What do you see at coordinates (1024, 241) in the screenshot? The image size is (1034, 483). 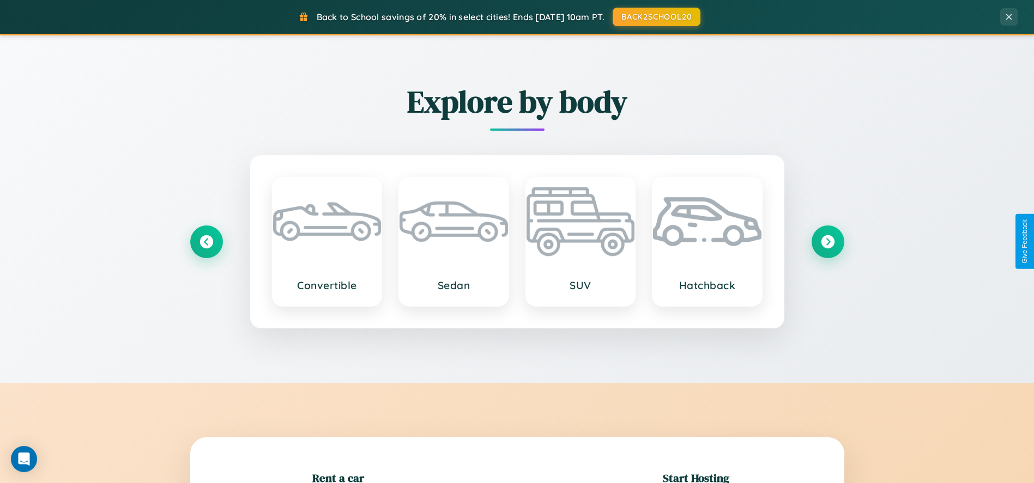 I see `div: Give Feedback` at bounding box center [1024, 241].